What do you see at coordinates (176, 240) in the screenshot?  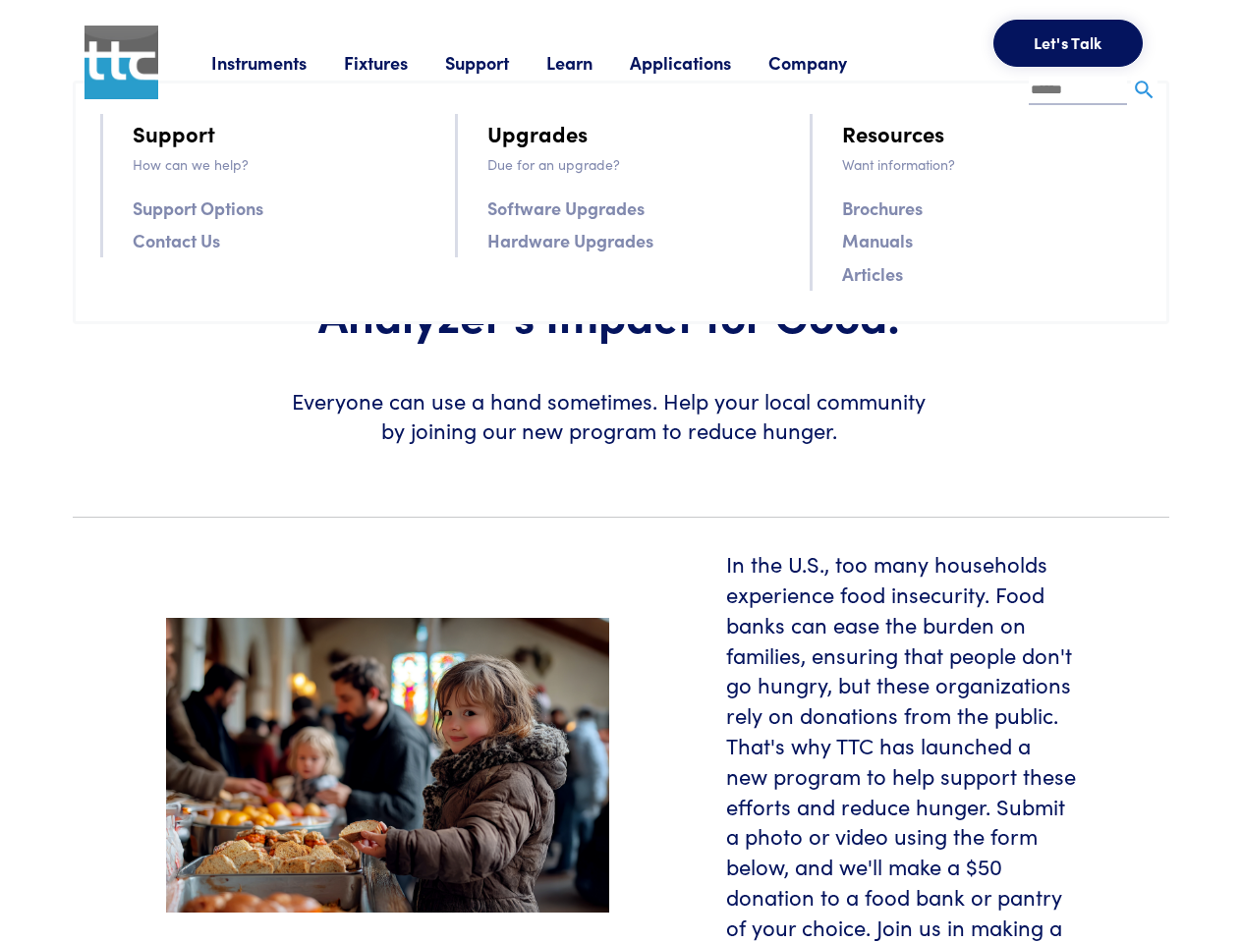 I see `a: Contact Us` at bounding box center [176, 240].